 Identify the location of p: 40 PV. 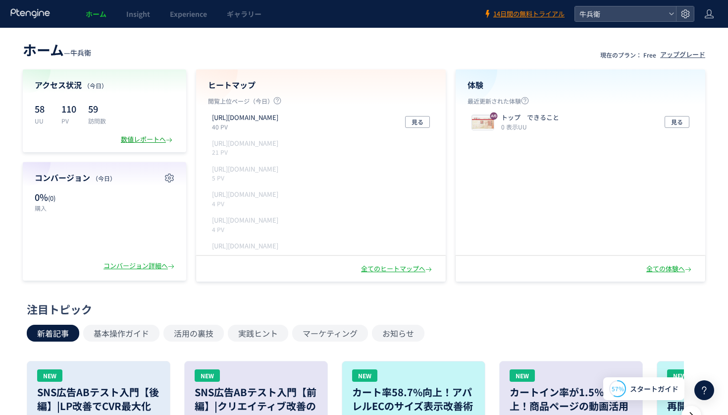
(247, 126).